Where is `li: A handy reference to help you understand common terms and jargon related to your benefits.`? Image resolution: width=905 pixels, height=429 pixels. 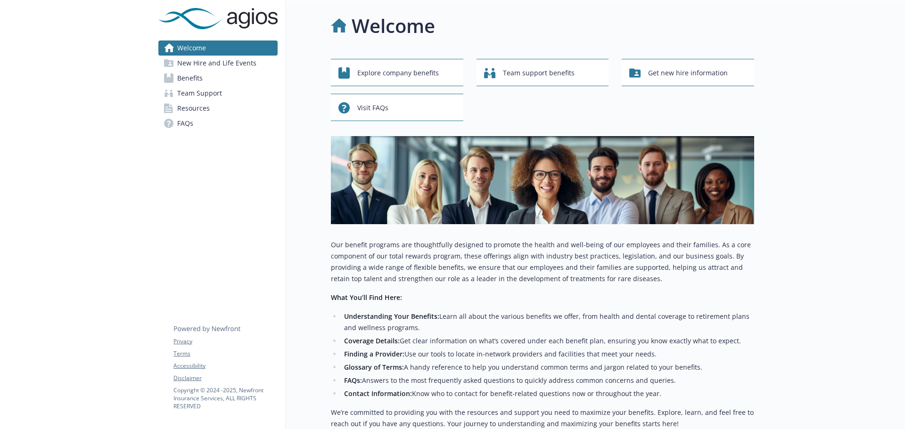 li: A handy reference to help you understand common terms and jargon related to your benefits. is located at coordinates (548, 368).